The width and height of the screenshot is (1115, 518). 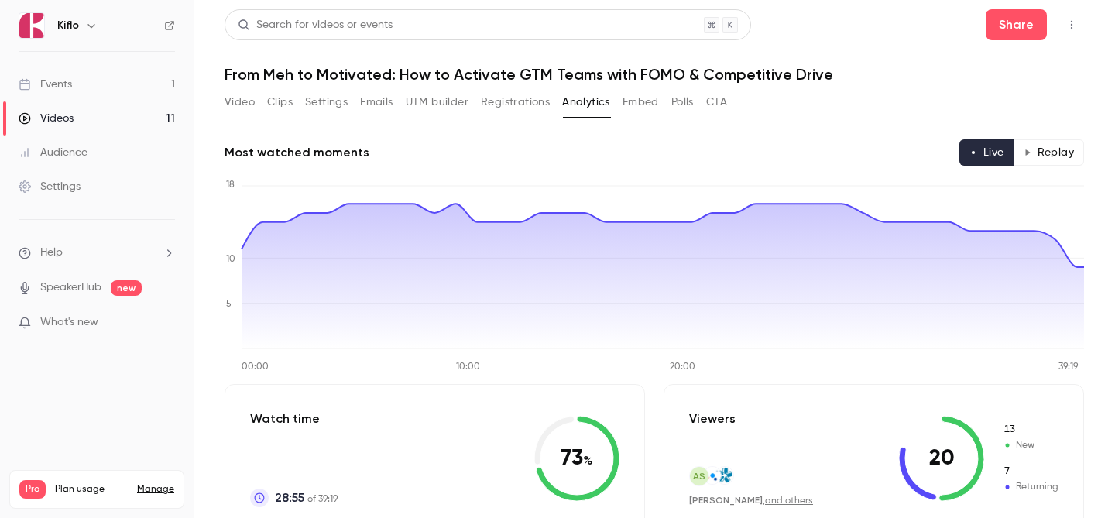 I want to click on img: usercentrics.com, so click(x=712, y=475).